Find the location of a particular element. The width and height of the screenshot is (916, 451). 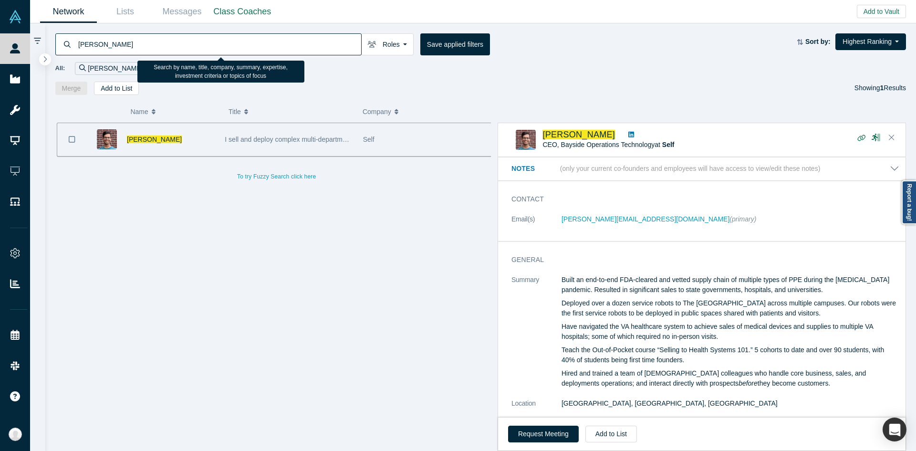

button: Close is located at coordinates (892, 138).